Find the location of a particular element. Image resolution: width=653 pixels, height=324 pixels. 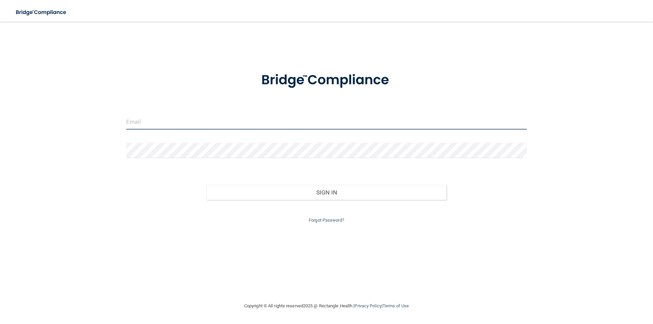

button: Sign In is located at coordinates (327, 193).